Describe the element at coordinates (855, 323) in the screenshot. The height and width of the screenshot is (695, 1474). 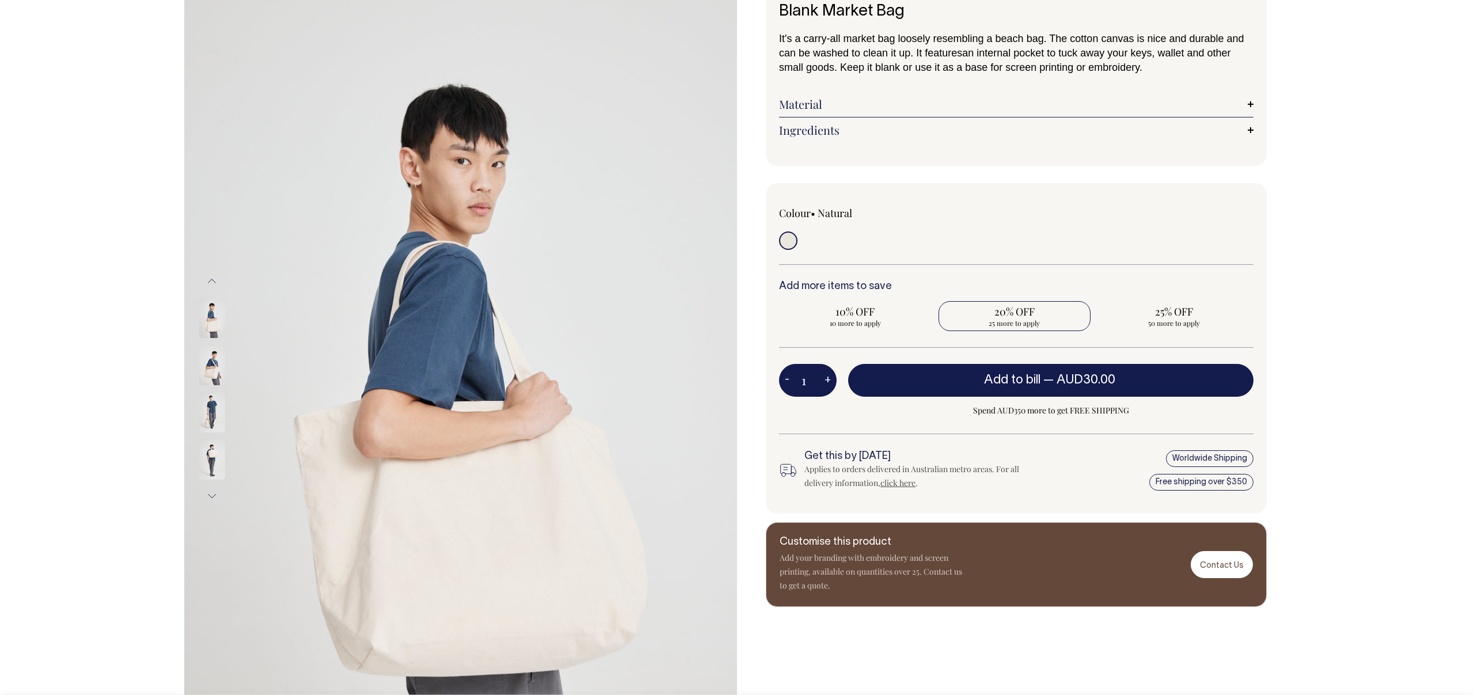
I see `span: 10 more to apply` at that location.